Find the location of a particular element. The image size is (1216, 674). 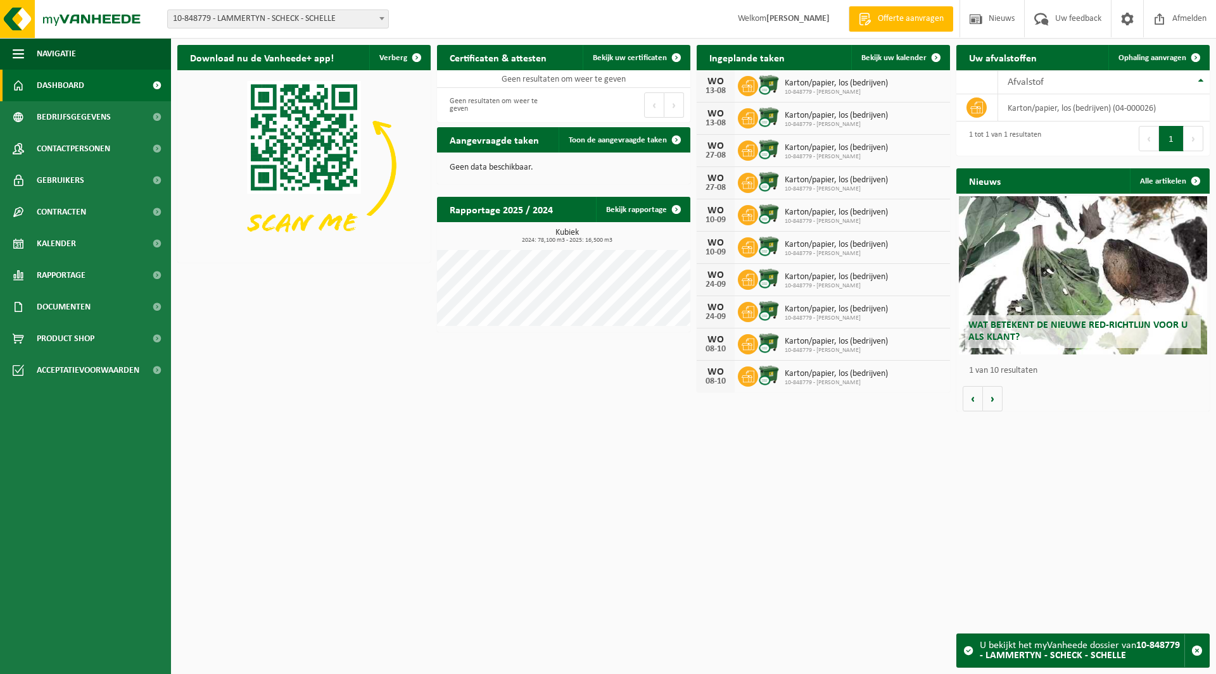

a: Toon de aangevraagde taken is located at coordinates (624, 140).